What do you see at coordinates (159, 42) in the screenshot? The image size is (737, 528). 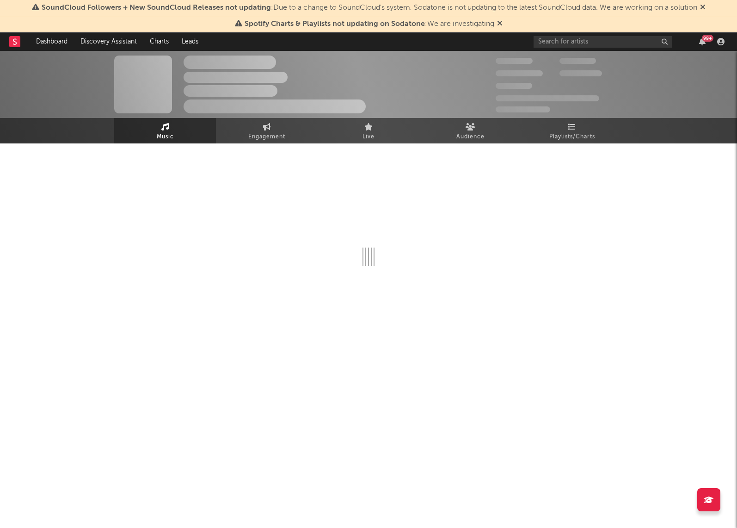 I see `a: Charts` at bounding box center [159, 42].